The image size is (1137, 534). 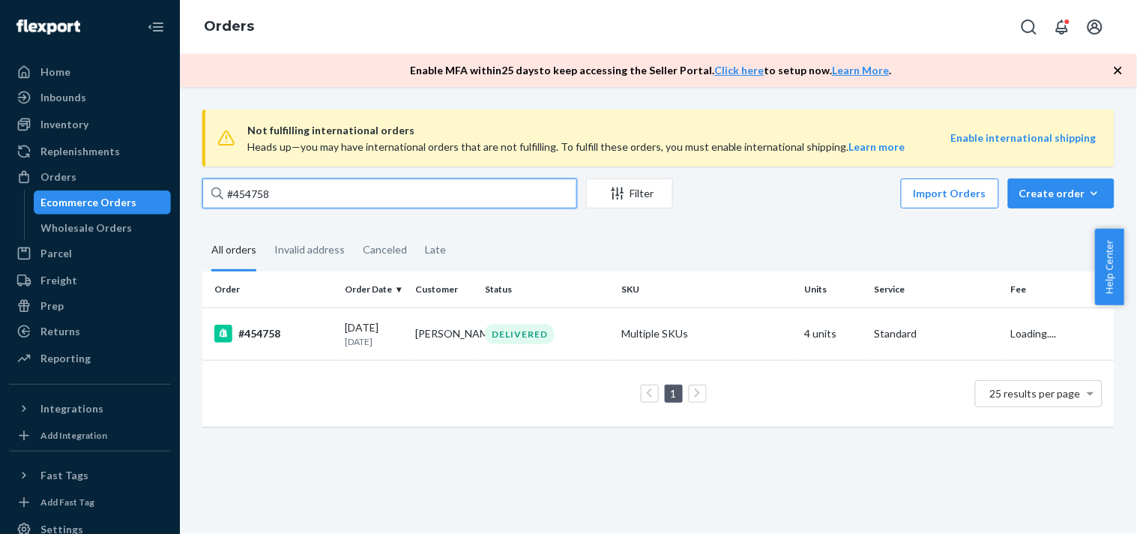 I want to click on th: Order Date, so click(x=374, y=289).